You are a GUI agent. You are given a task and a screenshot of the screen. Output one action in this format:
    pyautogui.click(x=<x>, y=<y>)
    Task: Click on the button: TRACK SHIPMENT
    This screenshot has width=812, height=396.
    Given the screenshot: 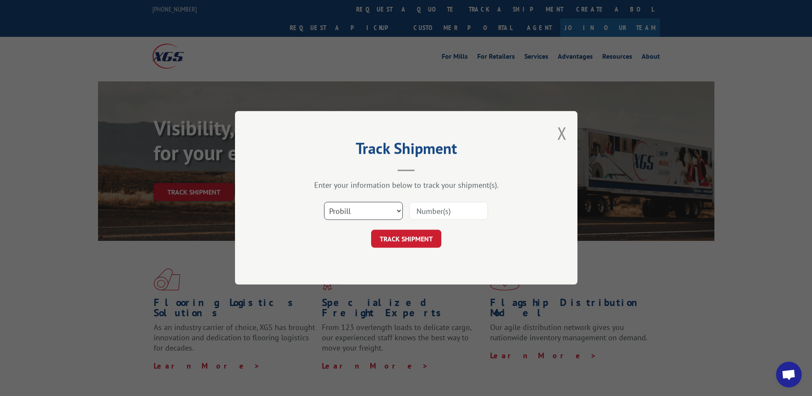 What is the action you would take?
    pyautogui.click(x=406, y=239)
    